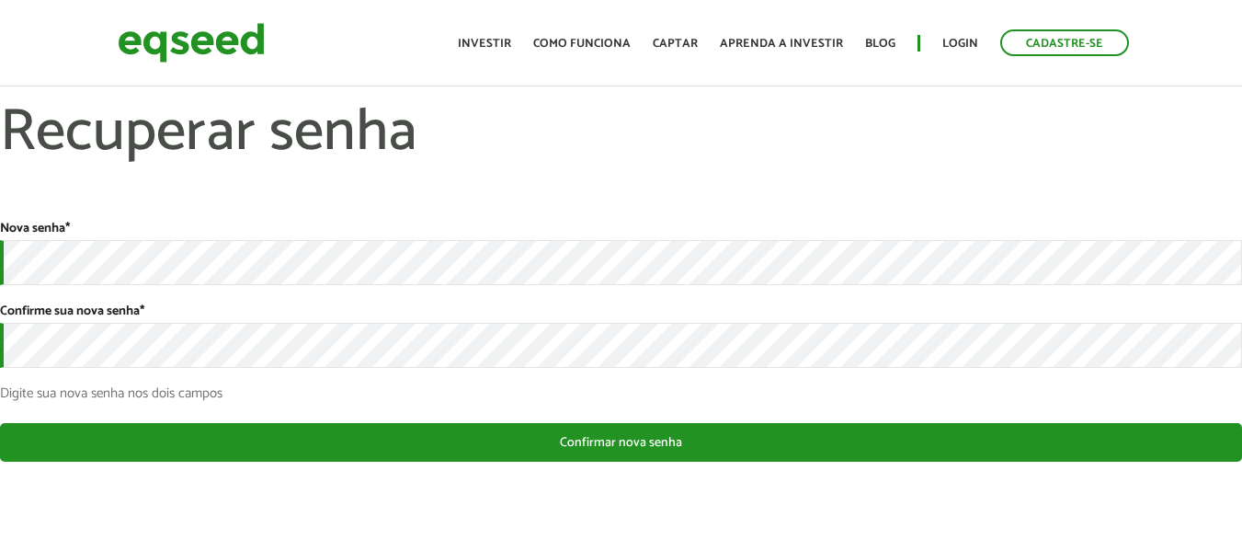 The image size is (1242, 551). I want to click on a: Investir, so click(485, 43).